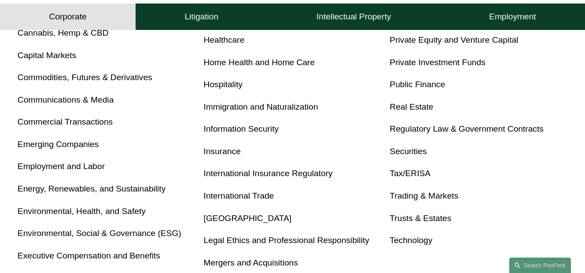 The height and width of the screenshot is (273, 585). What do you see at coordinates (92, 188) in the screenshot?
I see `a: Energy, Renewables, and Sustainability` at bounding box center [92, 188].